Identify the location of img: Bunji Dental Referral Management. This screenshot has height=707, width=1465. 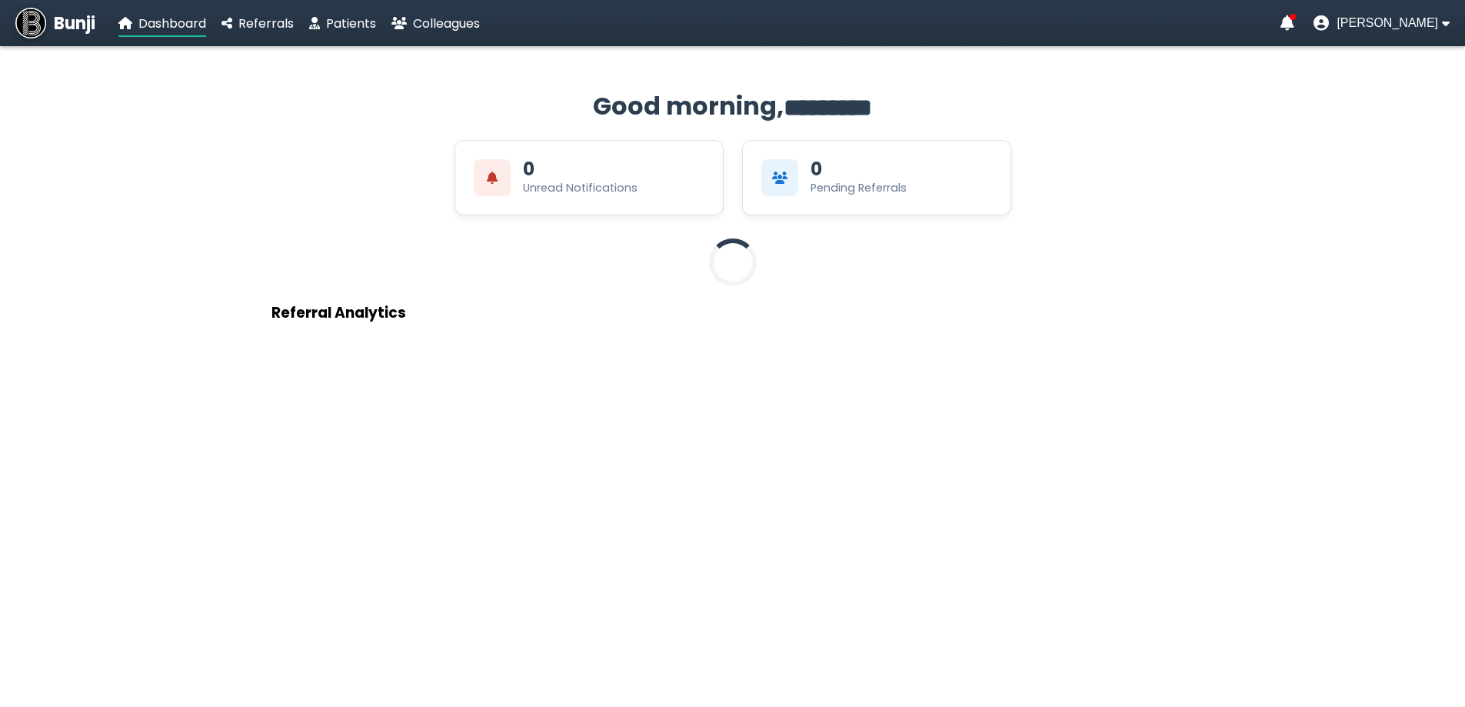
(31, 23).